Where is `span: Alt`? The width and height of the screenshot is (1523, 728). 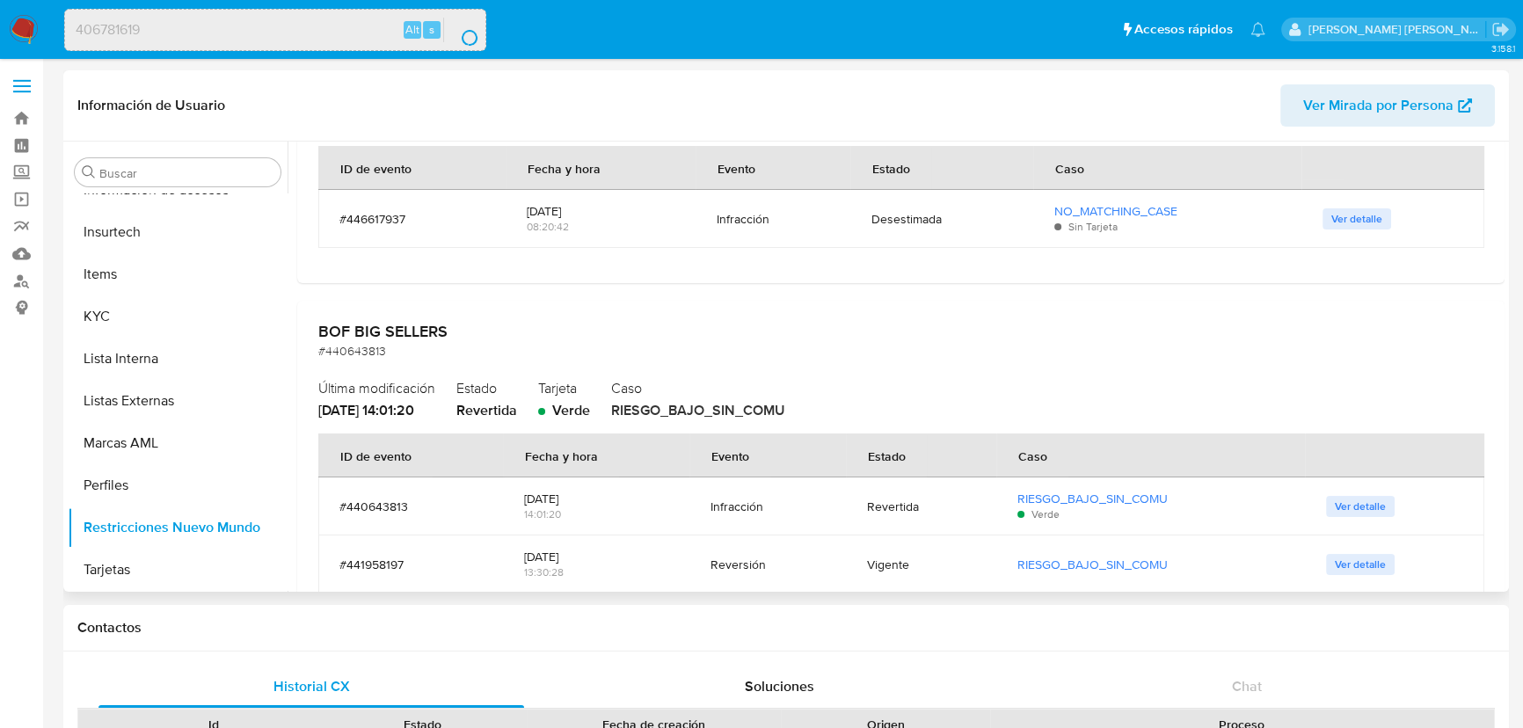 span: Alt is located at coordinates (412, 29).